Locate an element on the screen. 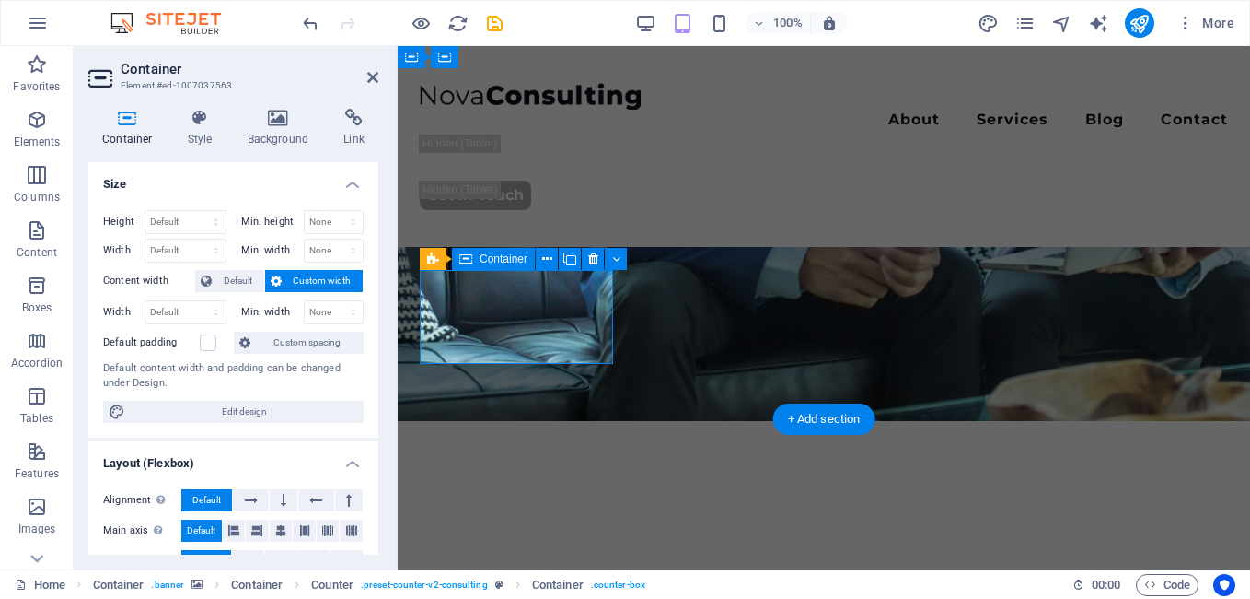 The width and height of the screenshot is (1250, 599). i: On resize automatically adjust zoom level to fit chosen device. is located at coordinates (830, 23).